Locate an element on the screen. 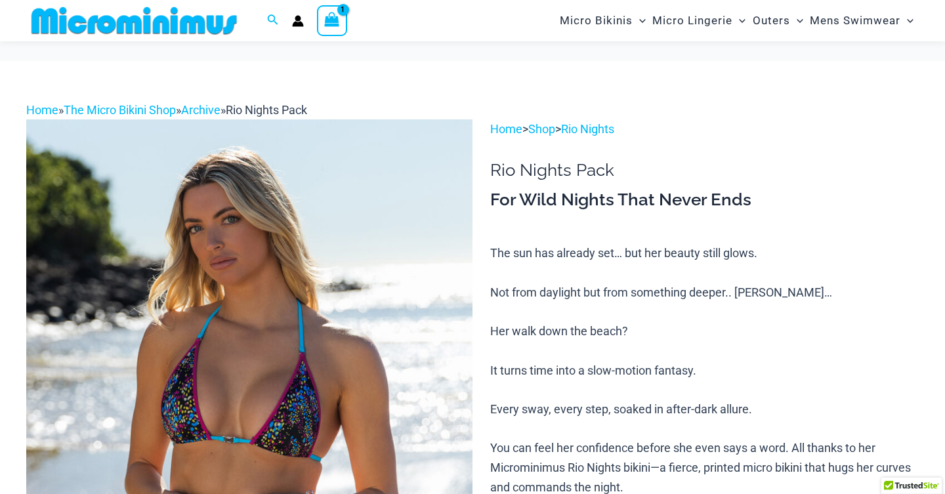  a: Micro BikinisMenu ToggleMenu Toggle is located at coordinates (602, 20).